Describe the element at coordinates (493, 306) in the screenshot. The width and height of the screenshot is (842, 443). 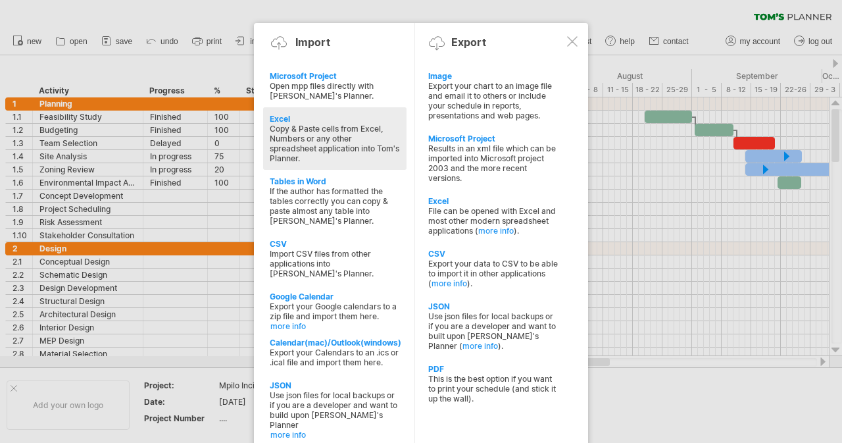
I see `div: JSON` at that location.